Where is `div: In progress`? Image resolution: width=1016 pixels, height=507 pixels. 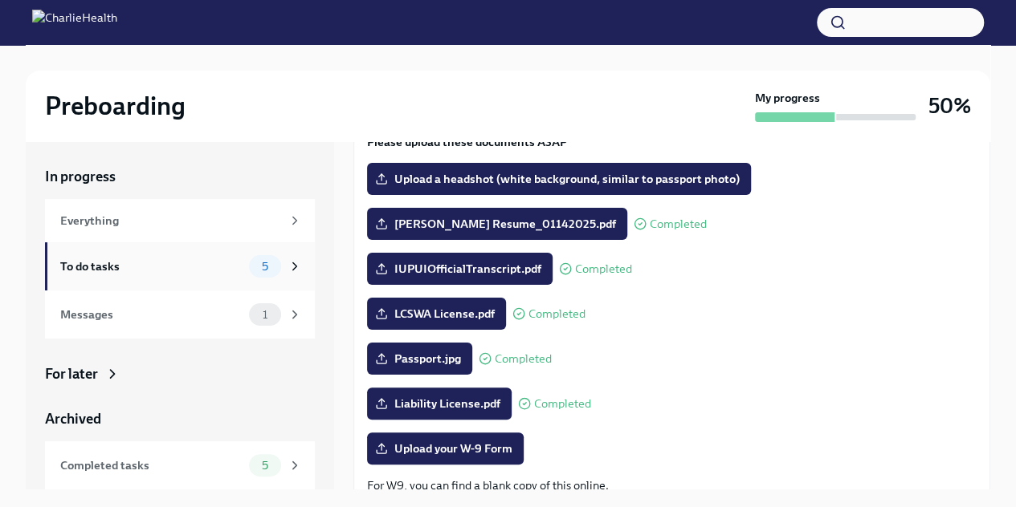
div: In progress is located at coordinates (180, 177).